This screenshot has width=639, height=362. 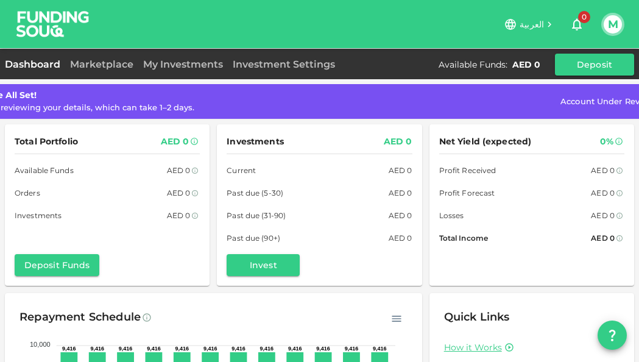 What do you see at coordinates (27, 192) in the screenshot?
I see `span: Orders` at bounding box center [27, 192].